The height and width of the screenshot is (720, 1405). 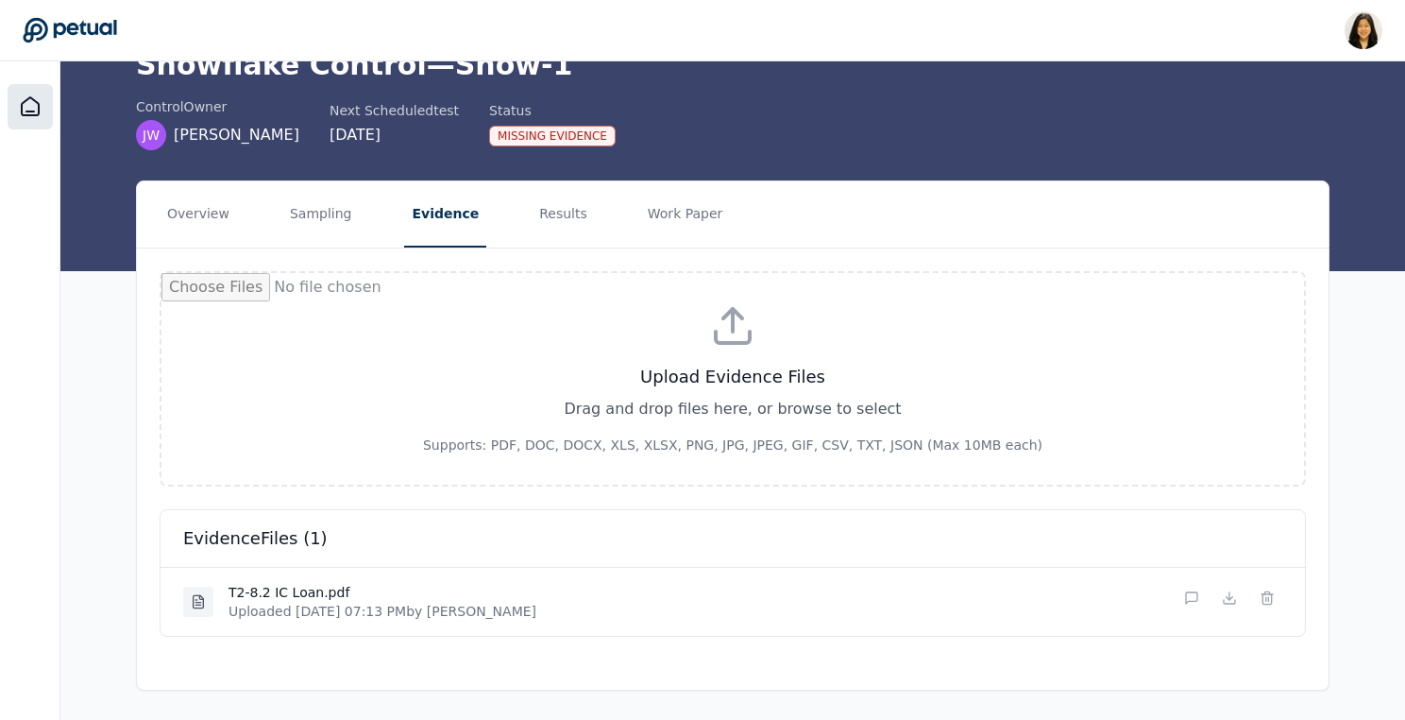 I want to click on button: Evidence, so click(x=445, y=214).